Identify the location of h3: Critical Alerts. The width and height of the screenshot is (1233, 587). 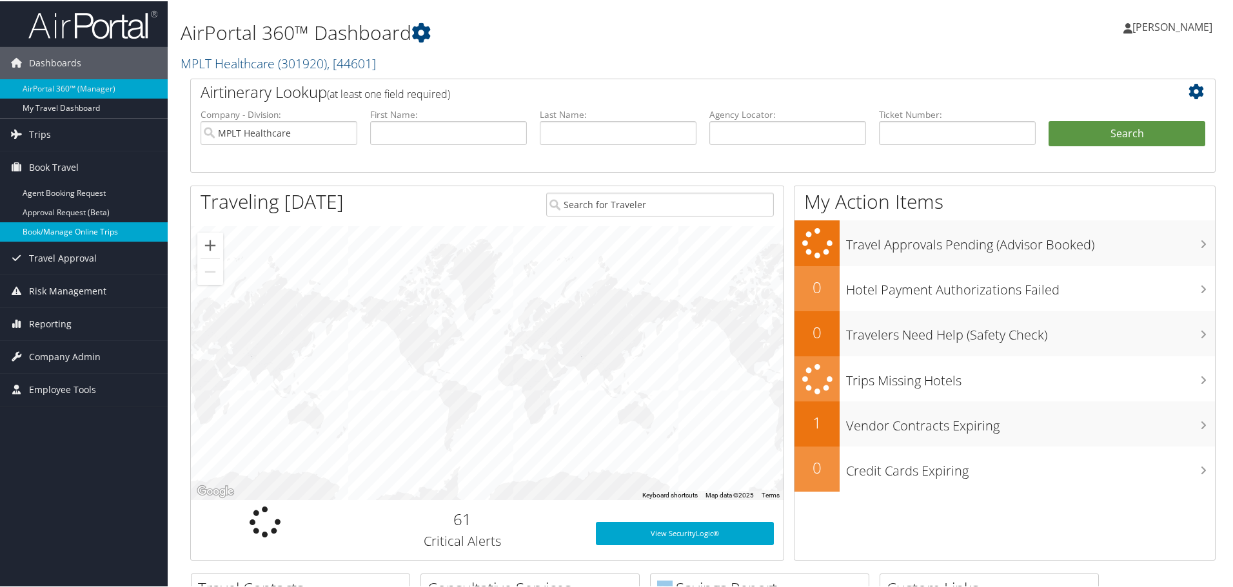
(462, 540).